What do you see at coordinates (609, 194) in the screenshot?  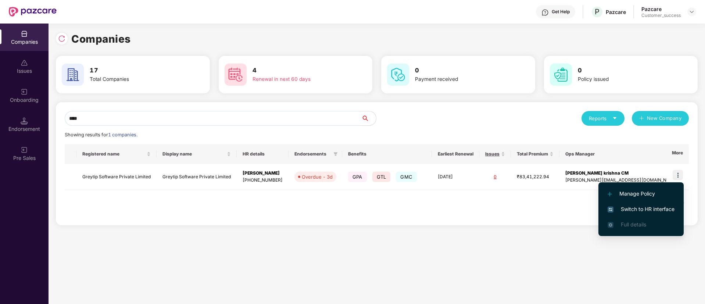 I see `img: svg+xml;base64,PHN2ZyB4bWxucz0iaHR0cDovL3d3dy53My5vcmcvMjAwMC9zdmciIHdpZHRoPSIxMi4yMDEiIGhlaWdodD...` at bounding box center [609, 194].